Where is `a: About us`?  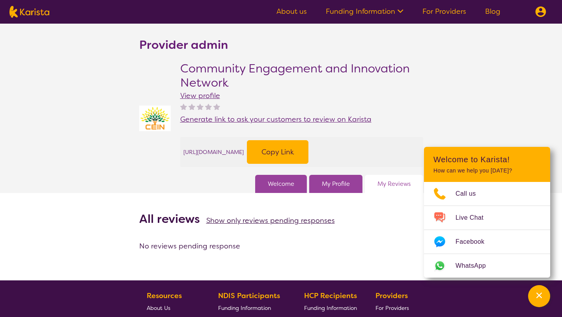 a: About us is located at coordinates (291, 11).